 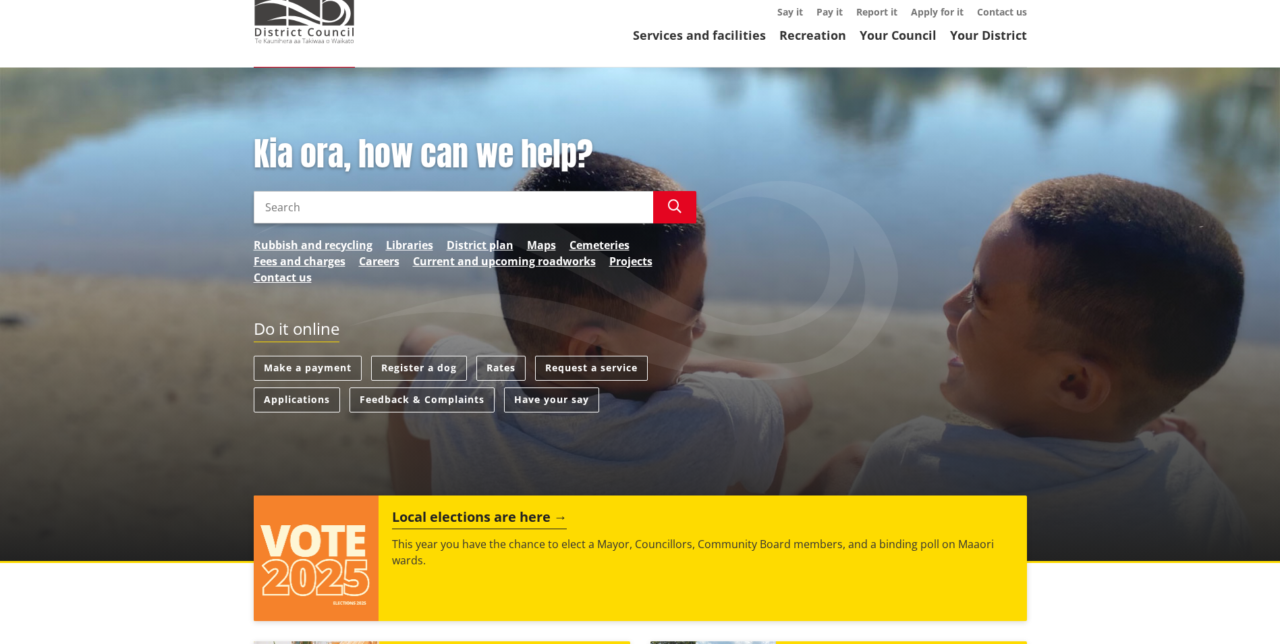 I want to click on input: Search input, so click(x=454, y=207).